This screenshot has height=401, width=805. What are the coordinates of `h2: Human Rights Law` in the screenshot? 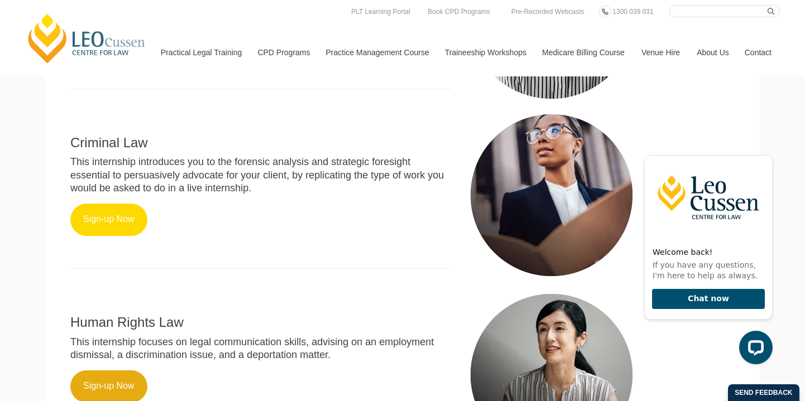 It's located at (261, 323).